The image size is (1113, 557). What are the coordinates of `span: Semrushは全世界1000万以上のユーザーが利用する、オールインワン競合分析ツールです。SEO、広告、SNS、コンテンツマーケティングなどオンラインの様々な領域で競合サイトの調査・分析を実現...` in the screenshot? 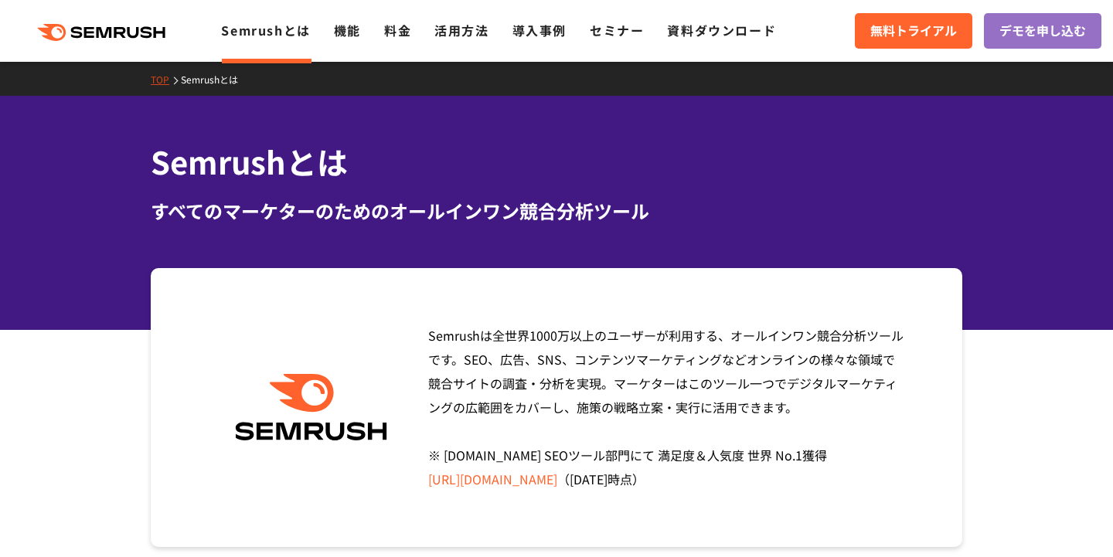 It's located at (665, 407).